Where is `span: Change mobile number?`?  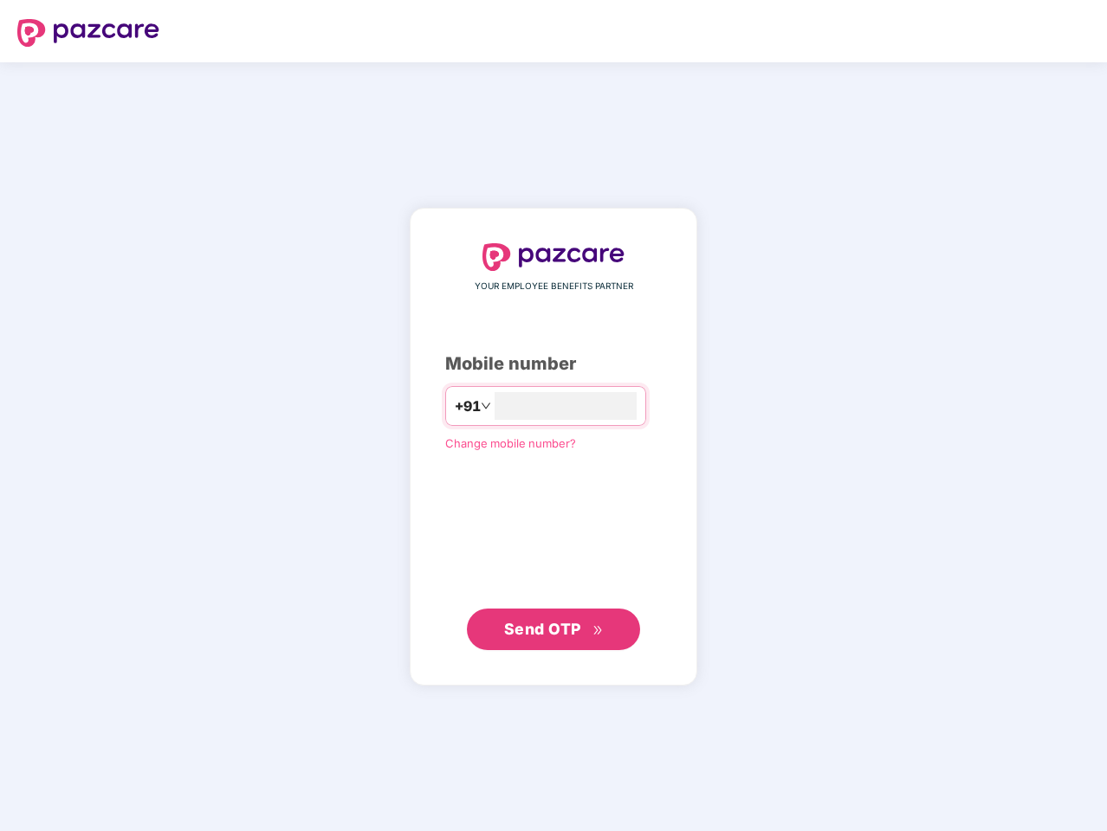
span: Change mobile number? is located at coordinates (510, 443).